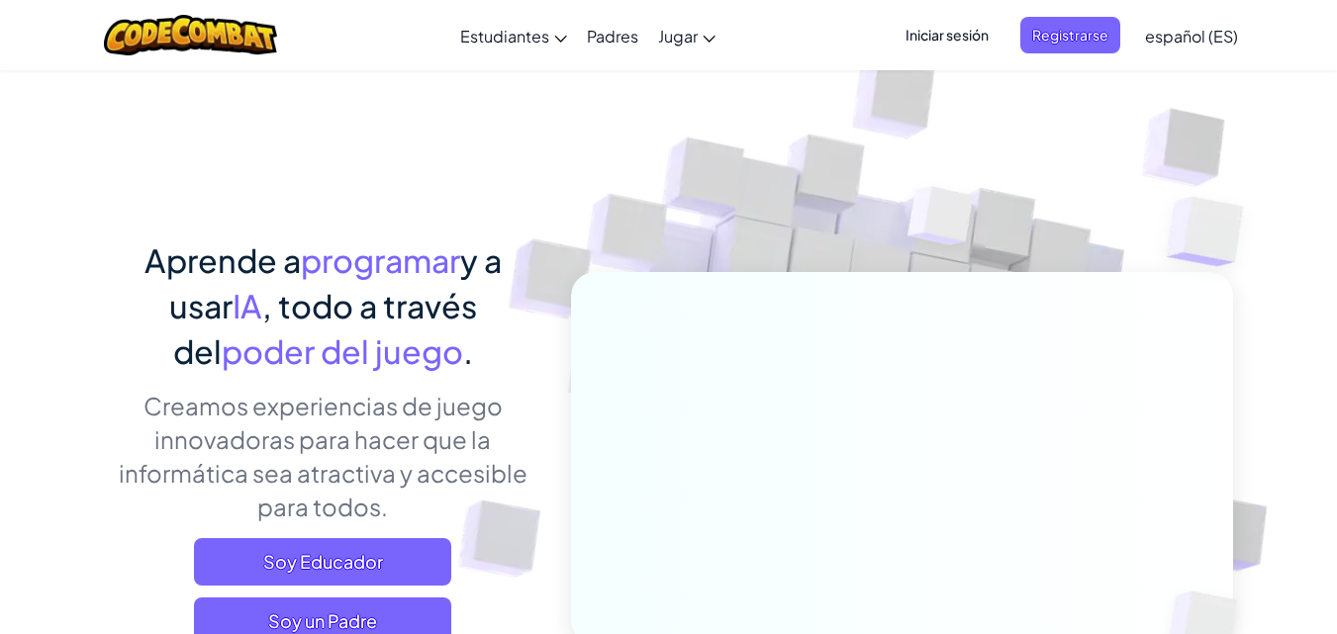 The width and height of the screenshot is (1337, 634). I want to click on p: Creamos experiencias de juego innovadoras para hacer que la informática sea atractiva y accesible..., so click(323, 456).